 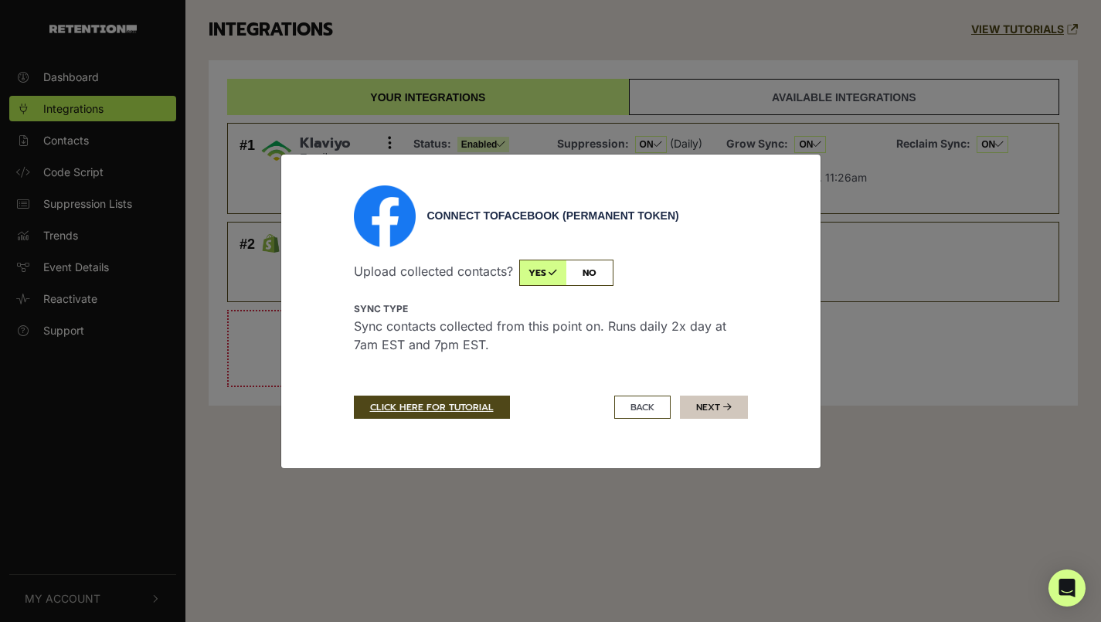 I want to click on a: CLICK HERE FOR TUTORIAL, so click(x=432, y=407).